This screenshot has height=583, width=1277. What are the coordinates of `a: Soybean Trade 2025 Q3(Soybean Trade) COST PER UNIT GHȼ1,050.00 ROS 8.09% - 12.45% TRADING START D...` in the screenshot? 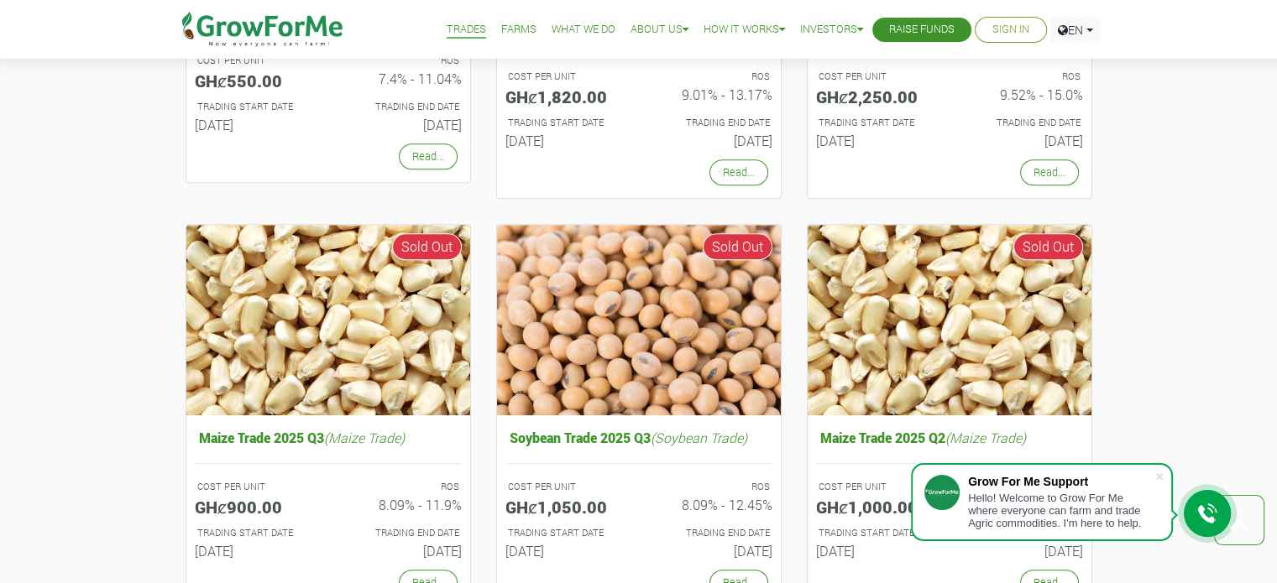 It's located at (639, 495).